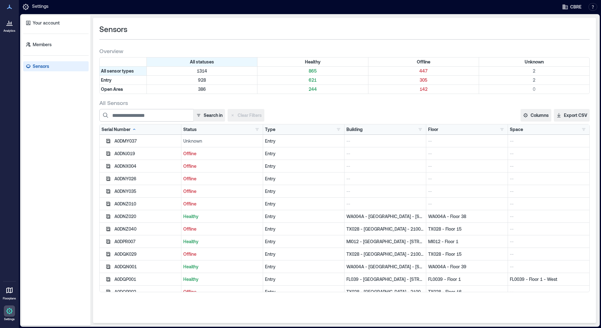 This screenshot has height=328, width=601. What do you see at coordinates (202, 71) in the screenshot?
I see `p: 1314` at bounding box center [202, 71].